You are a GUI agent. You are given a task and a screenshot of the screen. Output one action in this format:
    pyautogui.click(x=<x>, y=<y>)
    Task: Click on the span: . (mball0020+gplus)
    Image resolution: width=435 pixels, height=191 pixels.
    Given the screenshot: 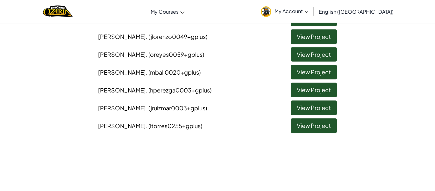 What is the action you would take?
    pyautogui.click(x=173, y=72)
    